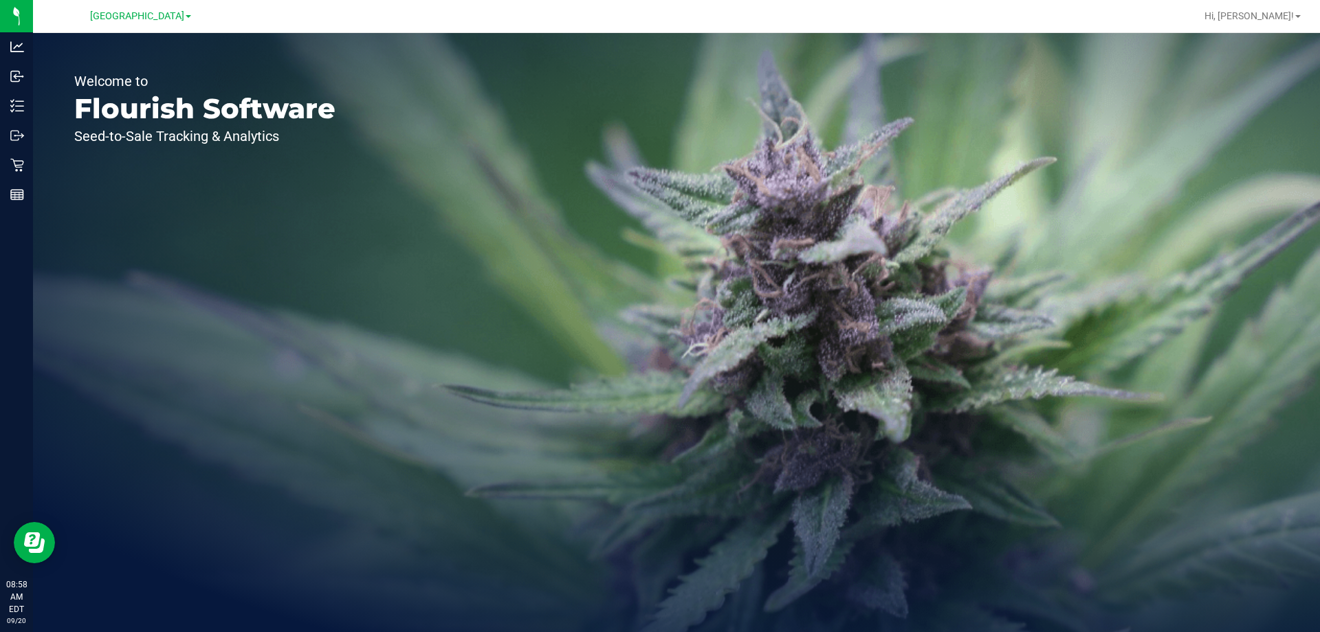 This screenshot has height=632, width=1320. Describe the element at coordinates (17, 47) in the screenshot. I see `inline-svg: Analytics` at that location.